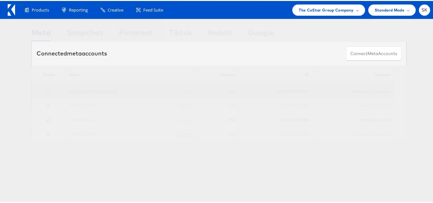 Image resolution: width=433 pixels, height=203 pixels. What do you see at coordinates (85, 33) in the screenshot?
I see `div: Snapchat` at bounding box center [85, 33].